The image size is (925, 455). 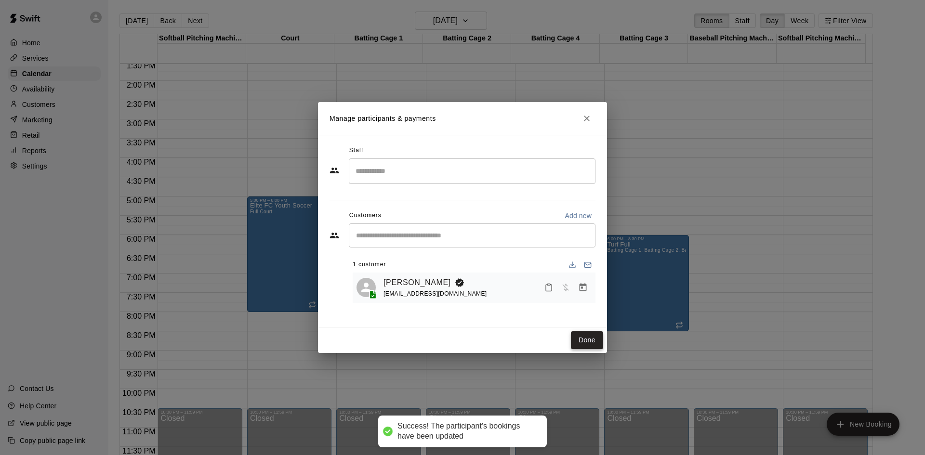 What do you see at coordinates (472, 171) in the screenshot?
I see `div: Search staff` at bounding box center [472, 171].